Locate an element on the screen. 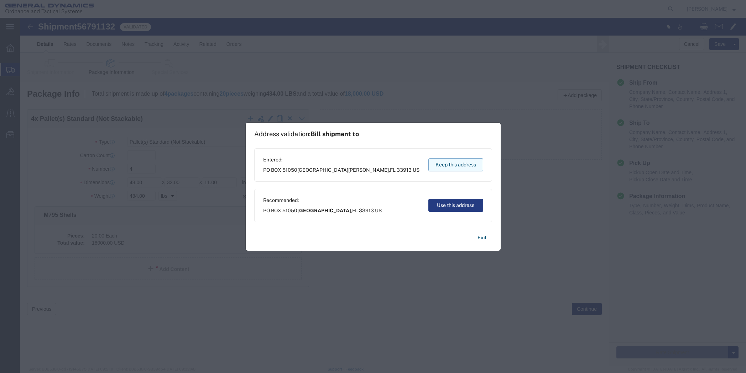 The width and height of the screenshot is (746, 373). span: Bill shipment to is located at coordinates (335, 134).